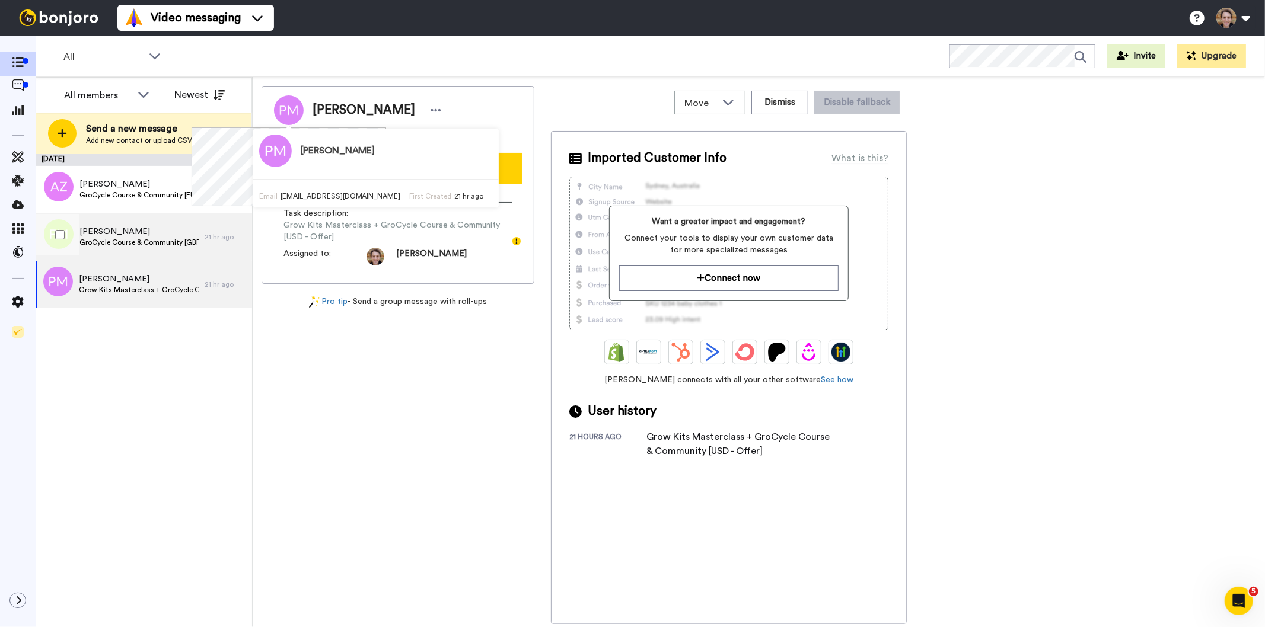 The width and height of the screenshot is (1265, 627). I want to click on img: Ontraport, so click(649, 352).